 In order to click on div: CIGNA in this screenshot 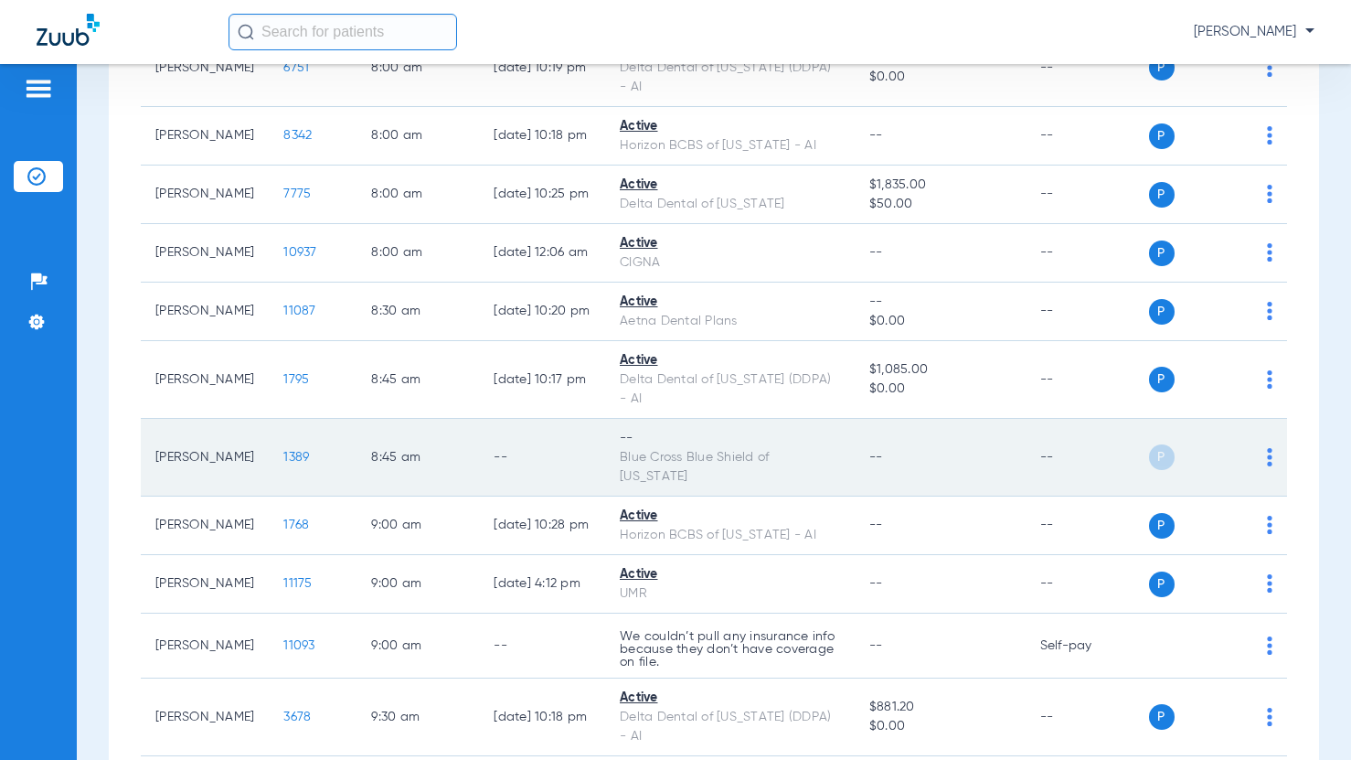, I will do `click(730, 262)`.